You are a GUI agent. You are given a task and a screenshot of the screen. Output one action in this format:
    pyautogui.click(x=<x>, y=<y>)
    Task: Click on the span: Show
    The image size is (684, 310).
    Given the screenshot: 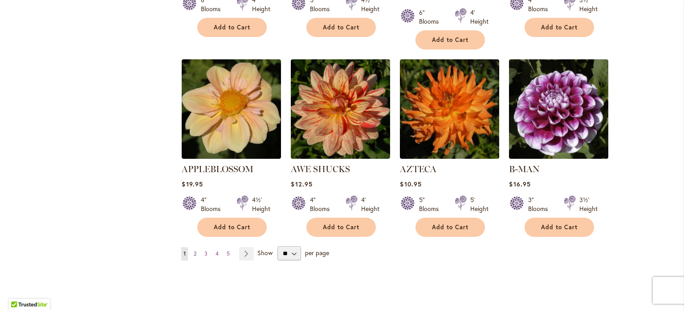 What is the action you would take?
    pyautogui.click(x=265, y=252)
    